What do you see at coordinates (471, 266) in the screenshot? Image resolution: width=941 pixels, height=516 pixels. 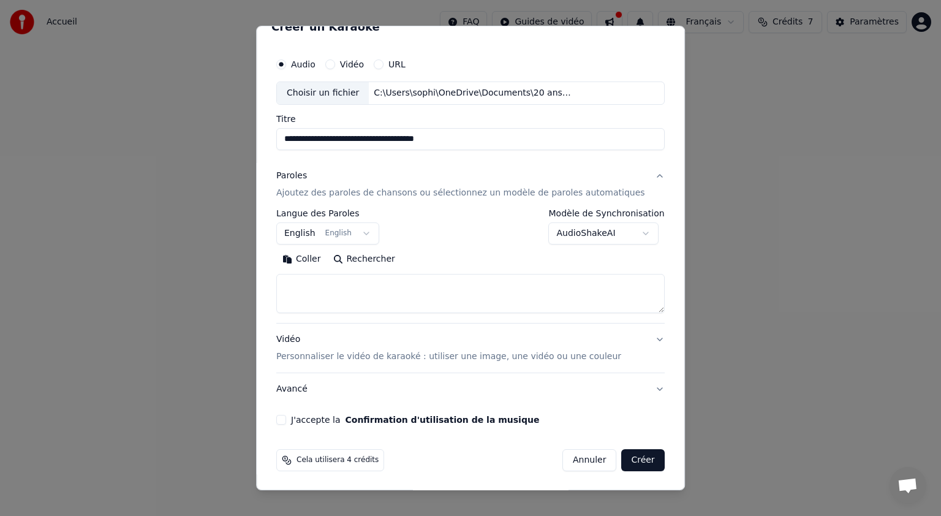 I see `div: ParolesAjoutez des paroles de chansons ou sélectionnez un modèle de paroles automatiques` at bounding box center [471, 266].